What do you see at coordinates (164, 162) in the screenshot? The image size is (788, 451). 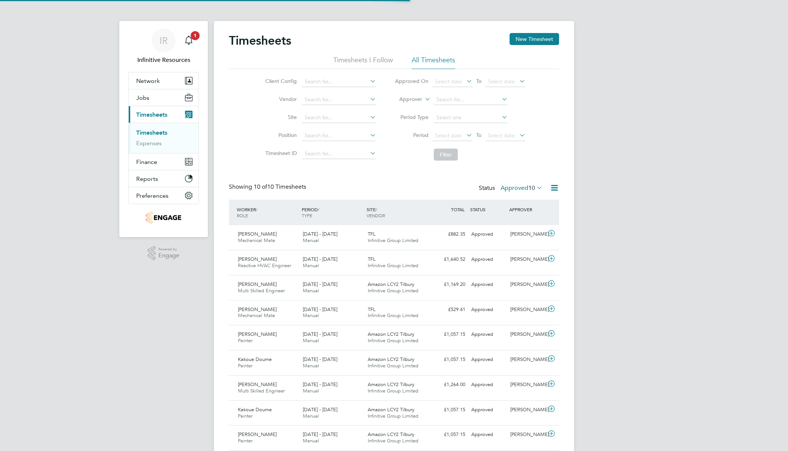 I see `button: Finance` at bounding box center [164, 162].